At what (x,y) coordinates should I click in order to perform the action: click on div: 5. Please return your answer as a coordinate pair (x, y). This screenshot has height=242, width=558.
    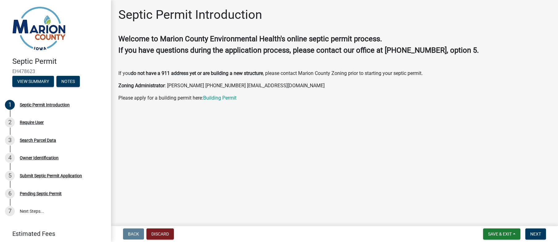
    Looking at the image, I should click on (10, 176).